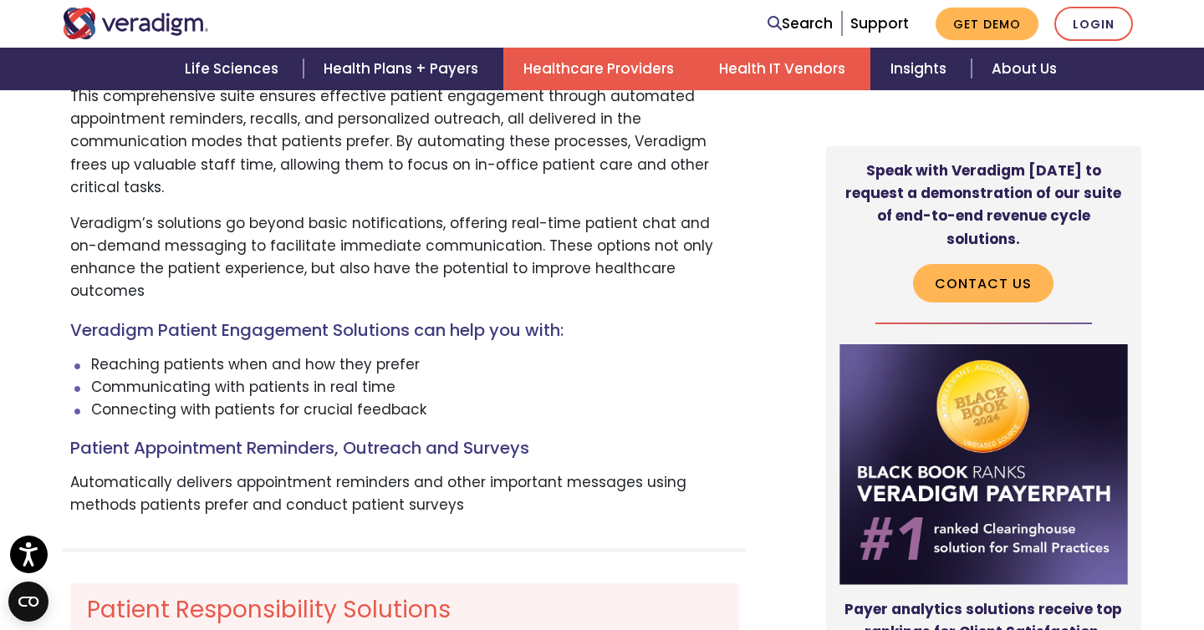 The image size is (1204, 630). I want to click on button: Open CMP widget, so click(28, 602).